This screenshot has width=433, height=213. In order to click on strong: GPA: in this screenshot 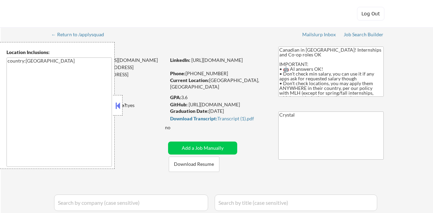, I will do `click(176, 97)`.